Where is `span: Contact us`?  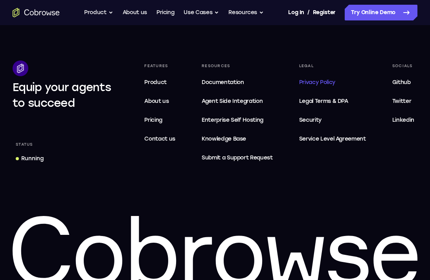 span: Contact us is located at coordinates (159, 139).